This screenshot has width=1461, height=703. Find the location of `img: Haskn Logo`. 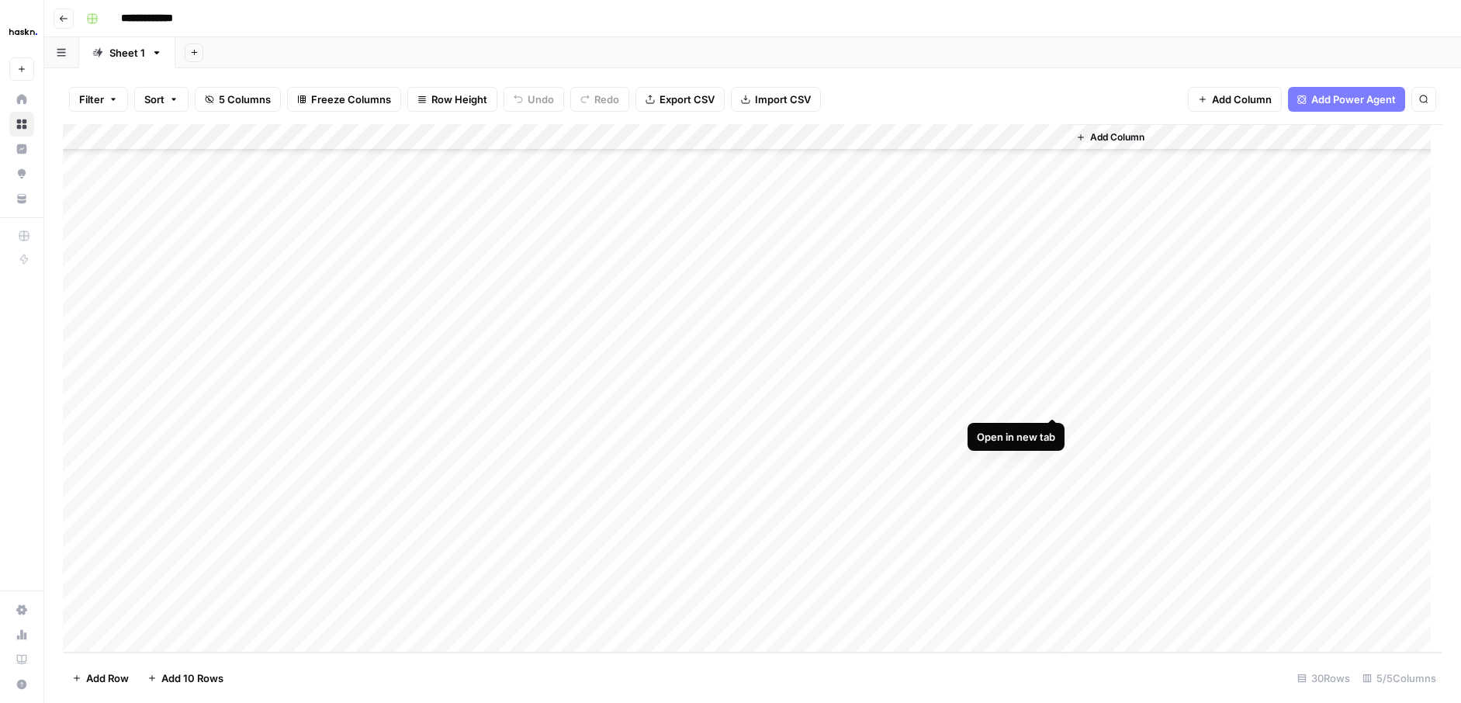

img: Haskn Logo is located at coordinates (23, 32).